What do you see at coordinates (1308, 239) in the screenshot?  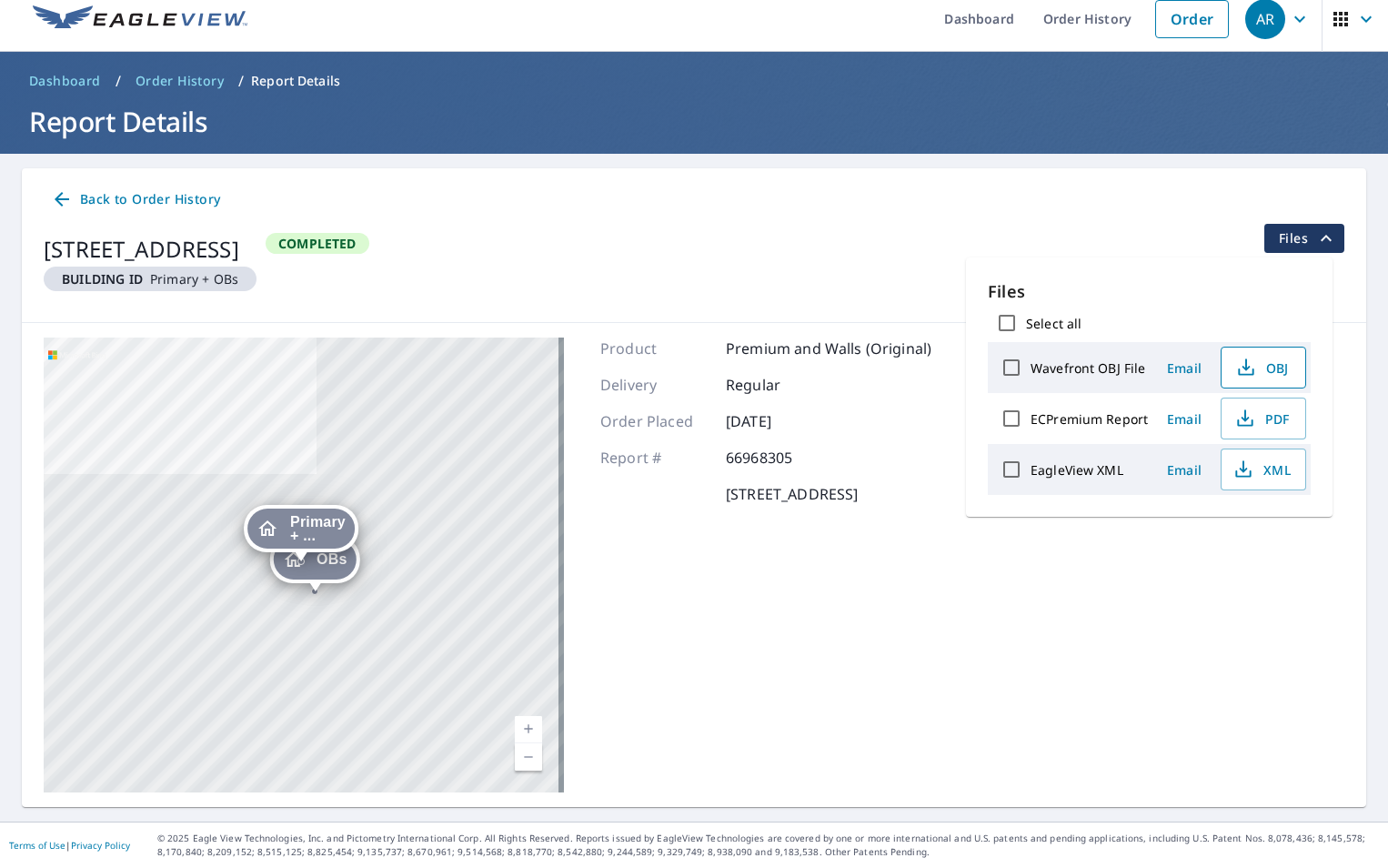 I see `span: Files` at bounding box center [1308, 239].